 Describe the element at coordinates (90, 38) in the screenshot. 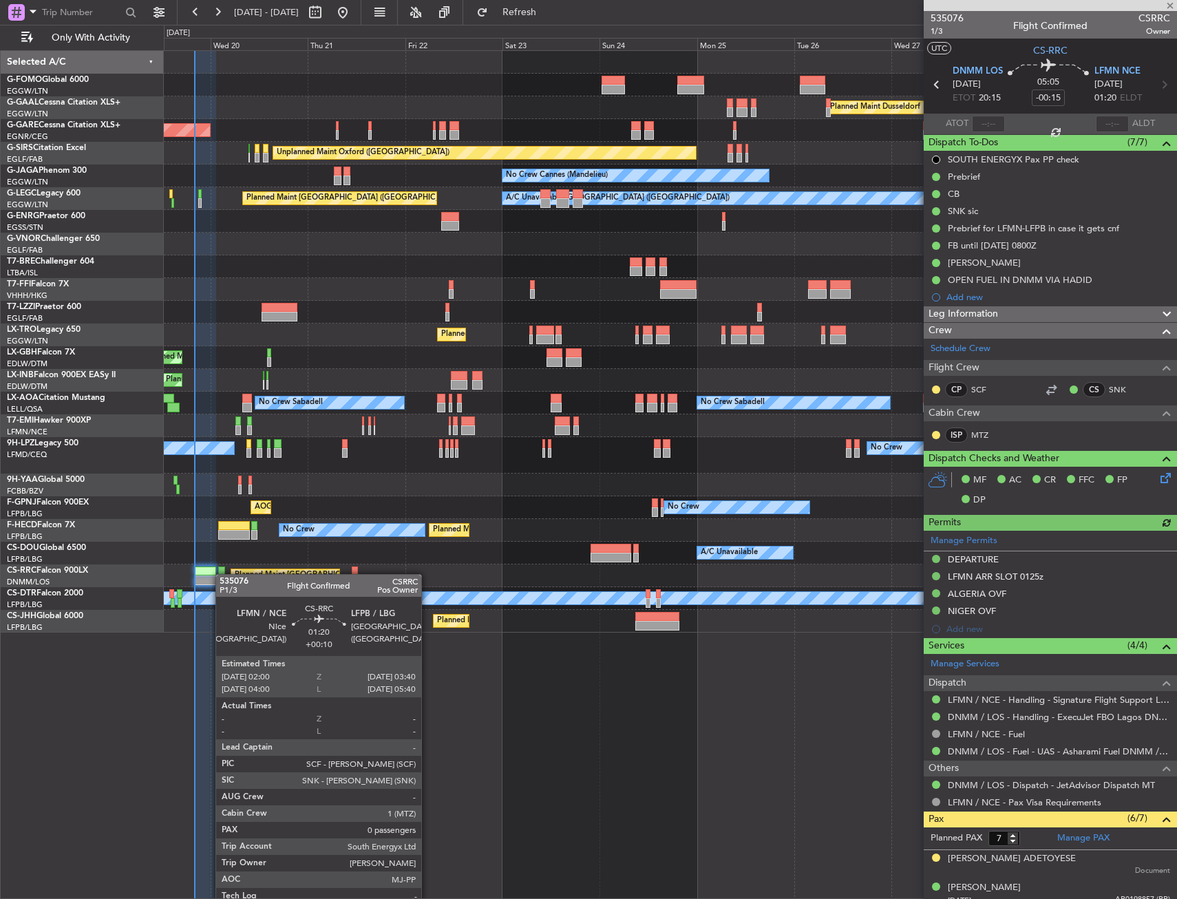

I see `span: Only With Activity` at that location.